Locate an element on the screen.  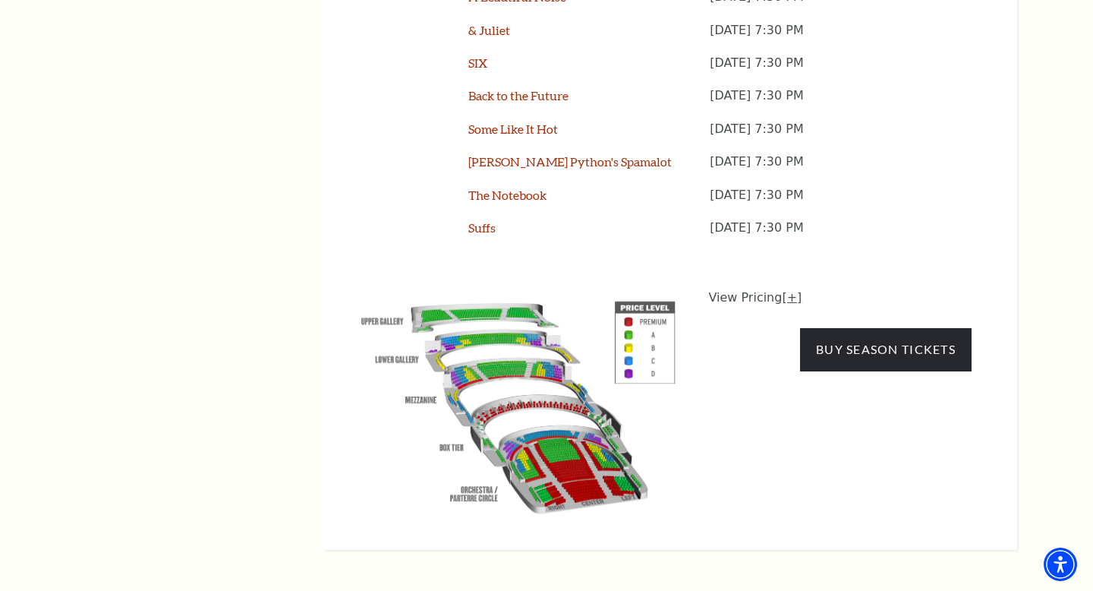
a: The Notebook is located at coordinates (507, 194).